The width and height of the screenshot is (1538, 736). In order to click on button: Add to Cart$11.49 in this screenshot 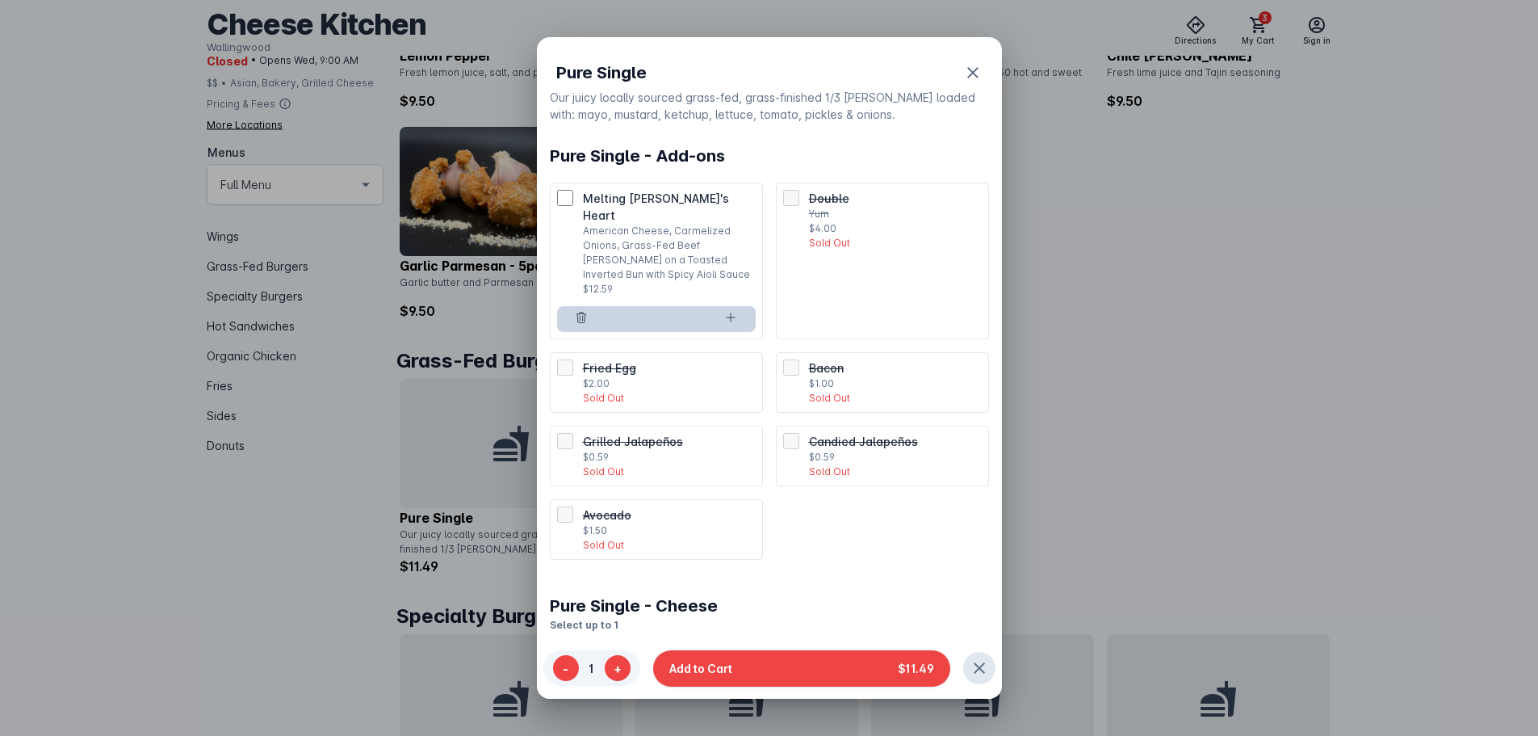, I will do `click(802, 667)`.